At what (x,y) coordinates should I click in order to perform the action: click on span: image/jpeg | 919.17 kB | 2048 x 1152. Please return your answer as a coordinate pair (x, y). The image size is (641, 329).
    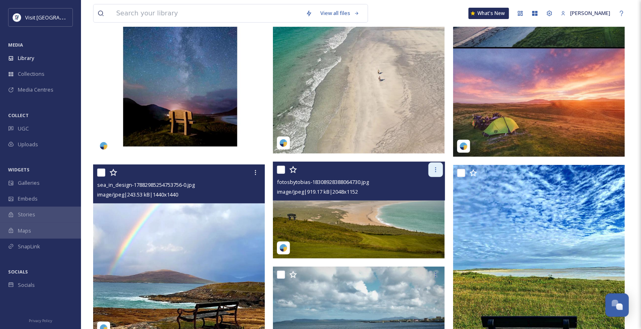
    Looking at the image, I should click on (318, 192).